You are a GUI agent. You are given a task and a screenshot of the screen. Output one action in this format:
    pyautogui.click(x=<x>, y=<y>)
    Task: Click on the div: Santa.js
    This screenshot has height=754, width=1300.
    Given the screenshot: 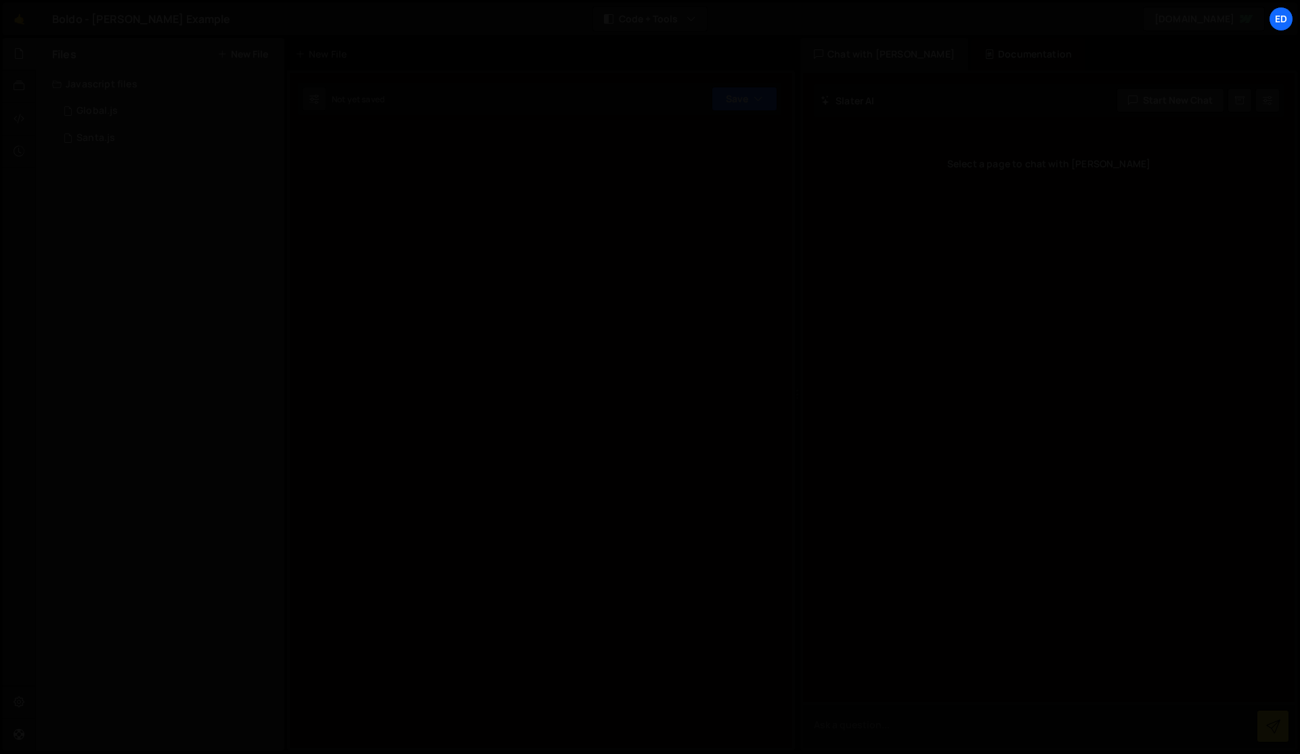 What is the action you would take?
    pyautogui.click(x=95, y=138)
    